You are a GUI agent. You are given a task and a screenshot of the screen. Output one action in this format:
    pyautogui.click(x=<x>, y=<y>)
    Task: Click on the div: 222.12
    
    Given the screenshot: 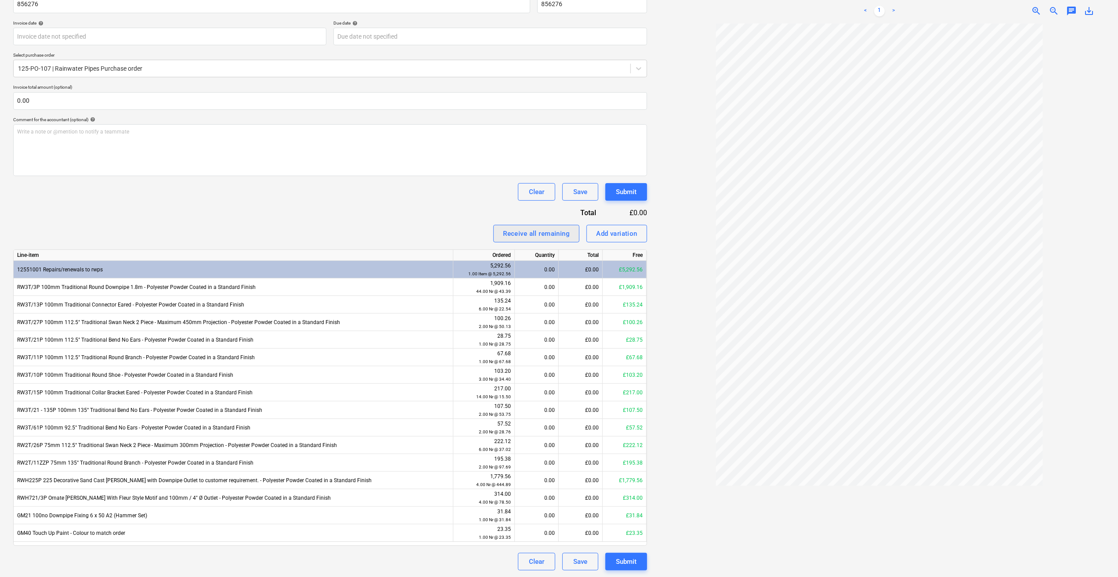 What is the action you would take?
    pyautogui.click(x=484, y=445)
    